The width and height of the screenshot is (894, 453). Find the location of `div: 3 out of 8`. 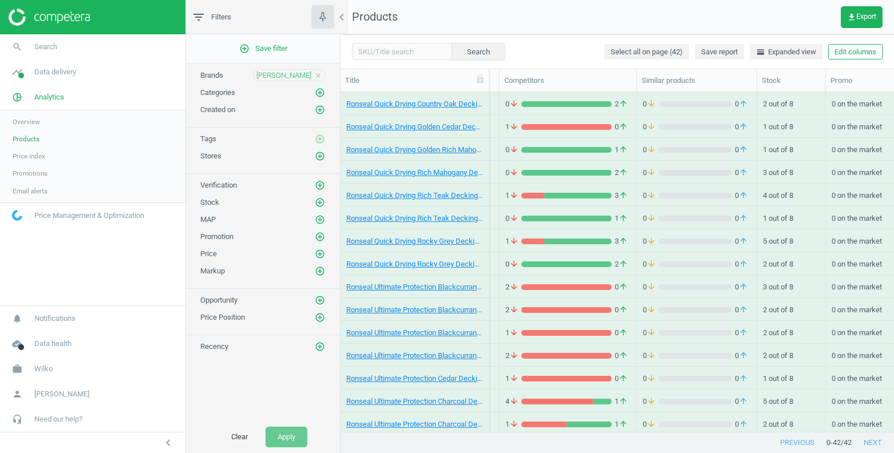

div: 3 out of 8 is located at coordinates (791, 286).